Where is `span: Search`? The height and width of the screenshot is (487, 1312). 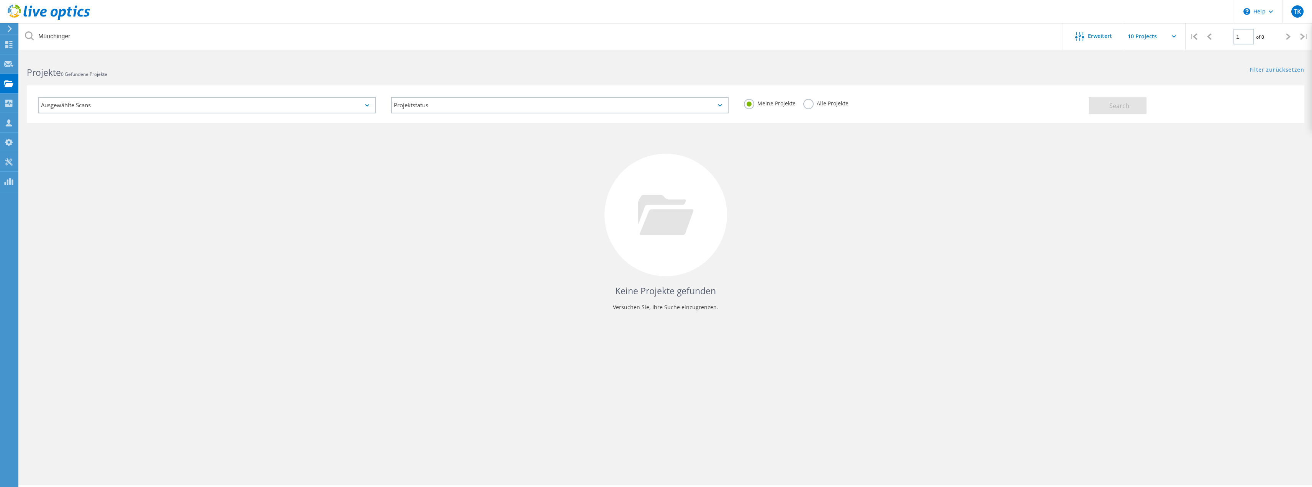
span: Search is located at coordinates (1119, 106).